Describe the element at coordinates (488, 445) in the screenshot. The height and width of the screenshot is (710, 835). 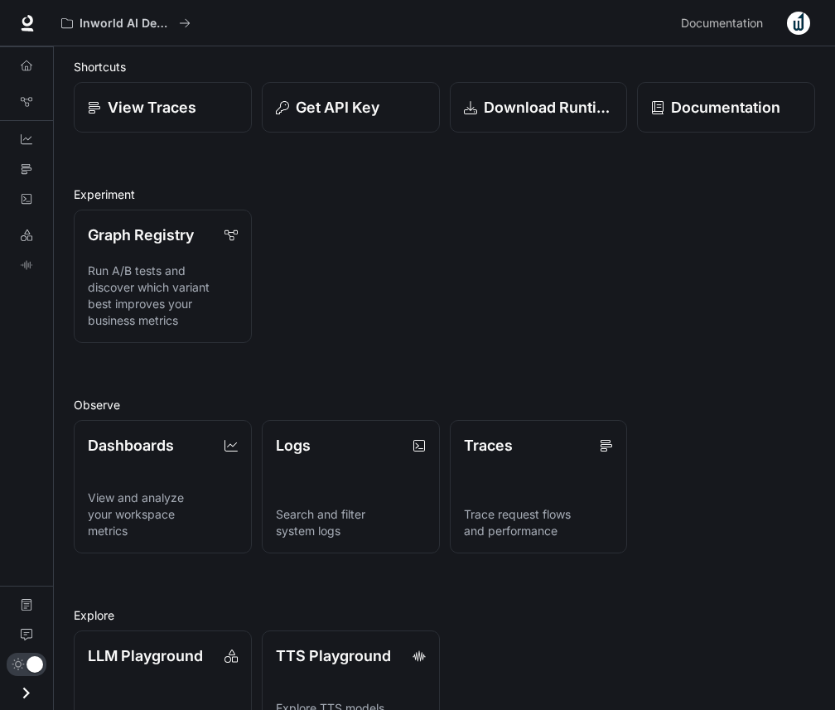
I see `p: Traces` at that location.